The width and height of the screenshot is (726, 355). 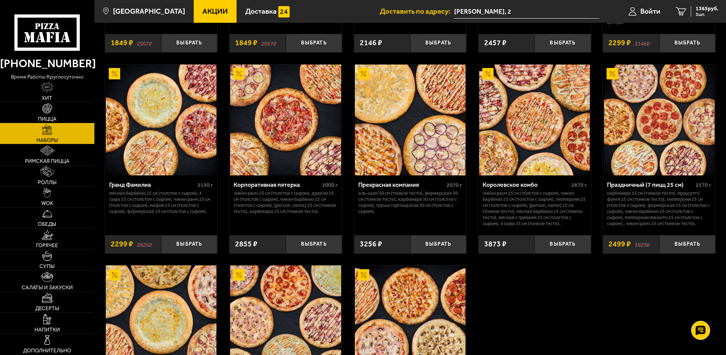 What do you see at coordinates (410, 120) in the screenshot?
I see `img: Прекрасная компания` at bounding box center [410, 120].